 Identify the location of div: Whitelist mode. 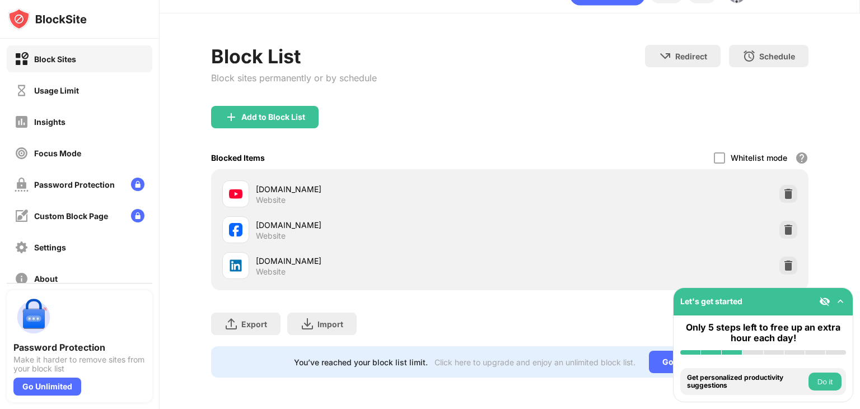
(759, 157).